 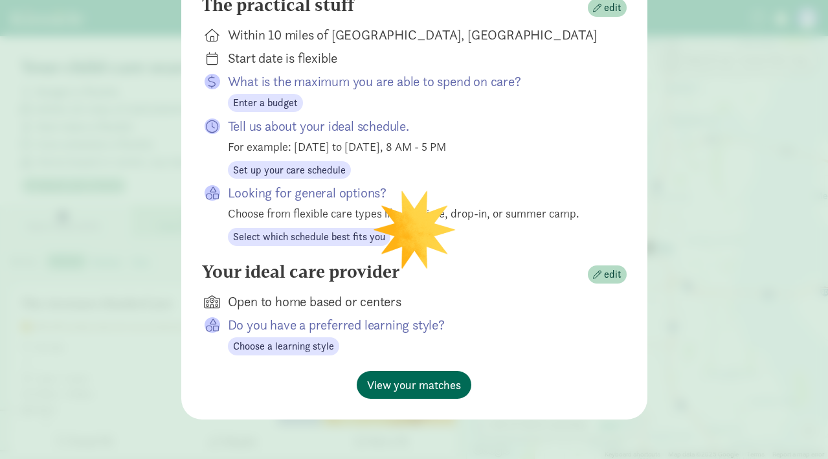 I want to click on p: Looking for general options?, so click(x=417, y=193).